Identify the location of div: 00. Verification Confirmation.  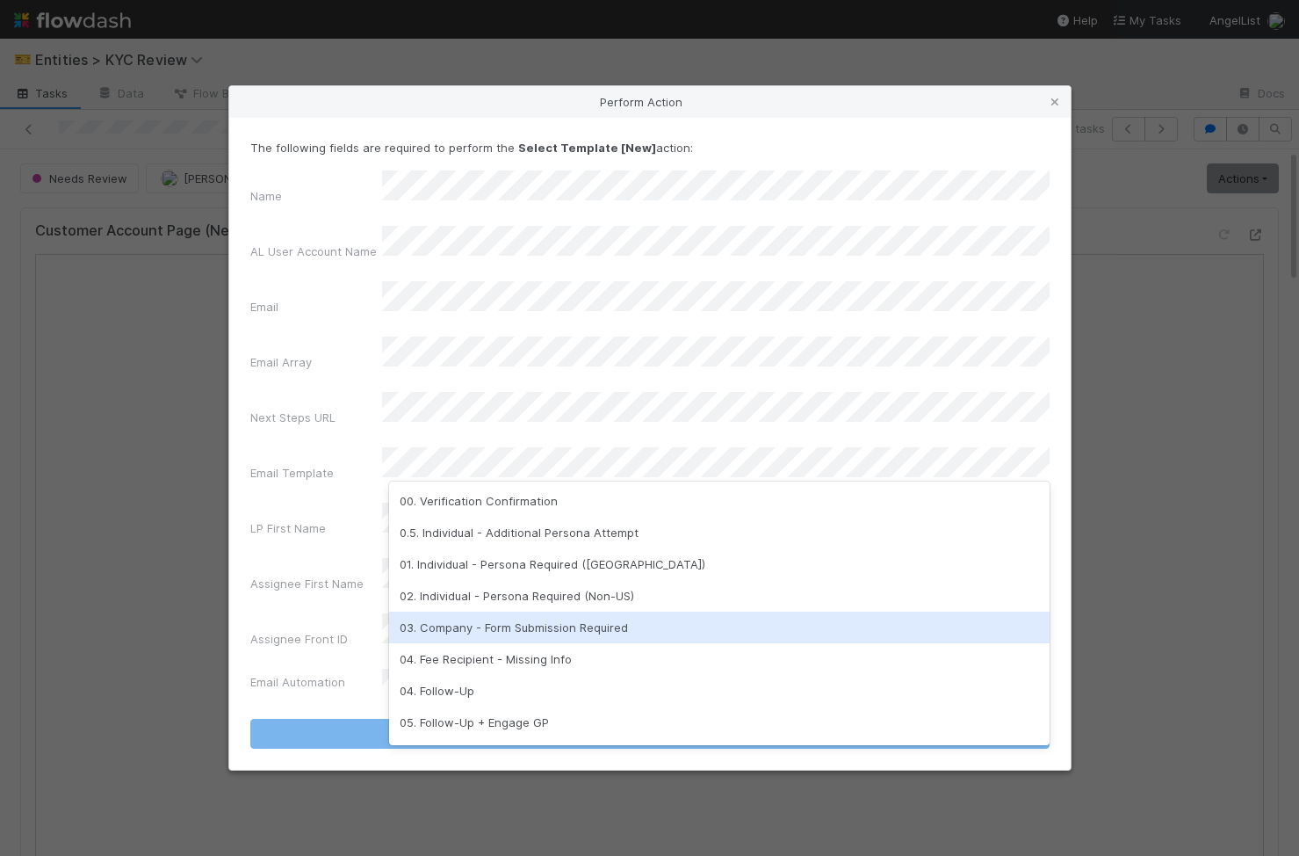
(720, 501).